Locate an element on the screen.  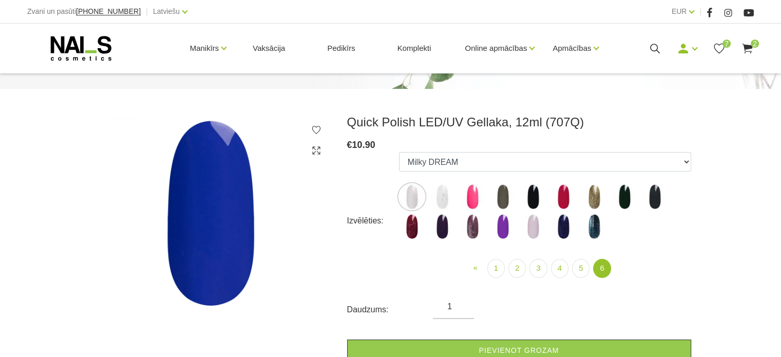
label: Nav atlikumā is located at coordinates (503, 197).